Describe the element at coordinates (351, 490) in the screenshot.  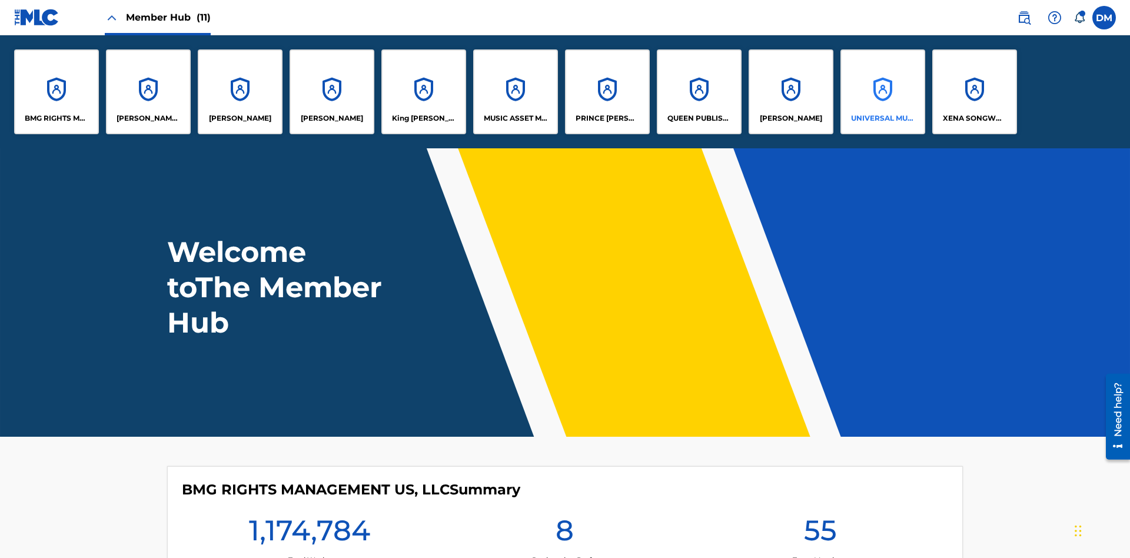
I see `h4: BMG RIGHTS MANAGEMENT US, LLC` at that location.